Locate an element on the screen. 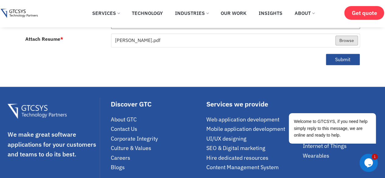 The image size is (385, 178). a: Careers is located at coordinates (157, 158).